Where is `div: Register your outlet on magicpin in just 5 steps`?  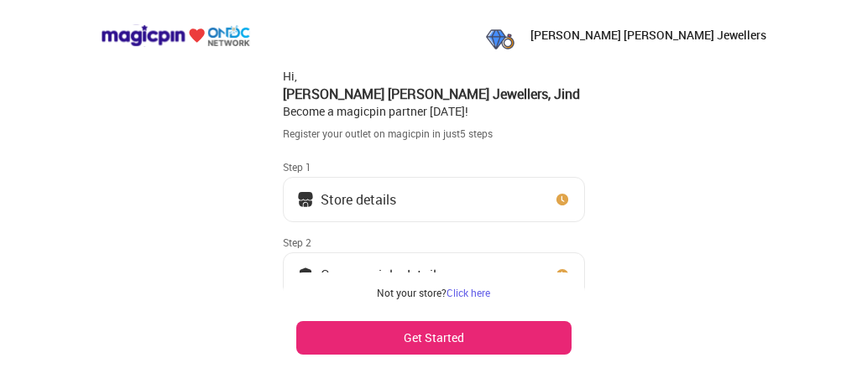 div: Register your outlet on magicpin in just 5 steps is located at coordinates (434, 133).